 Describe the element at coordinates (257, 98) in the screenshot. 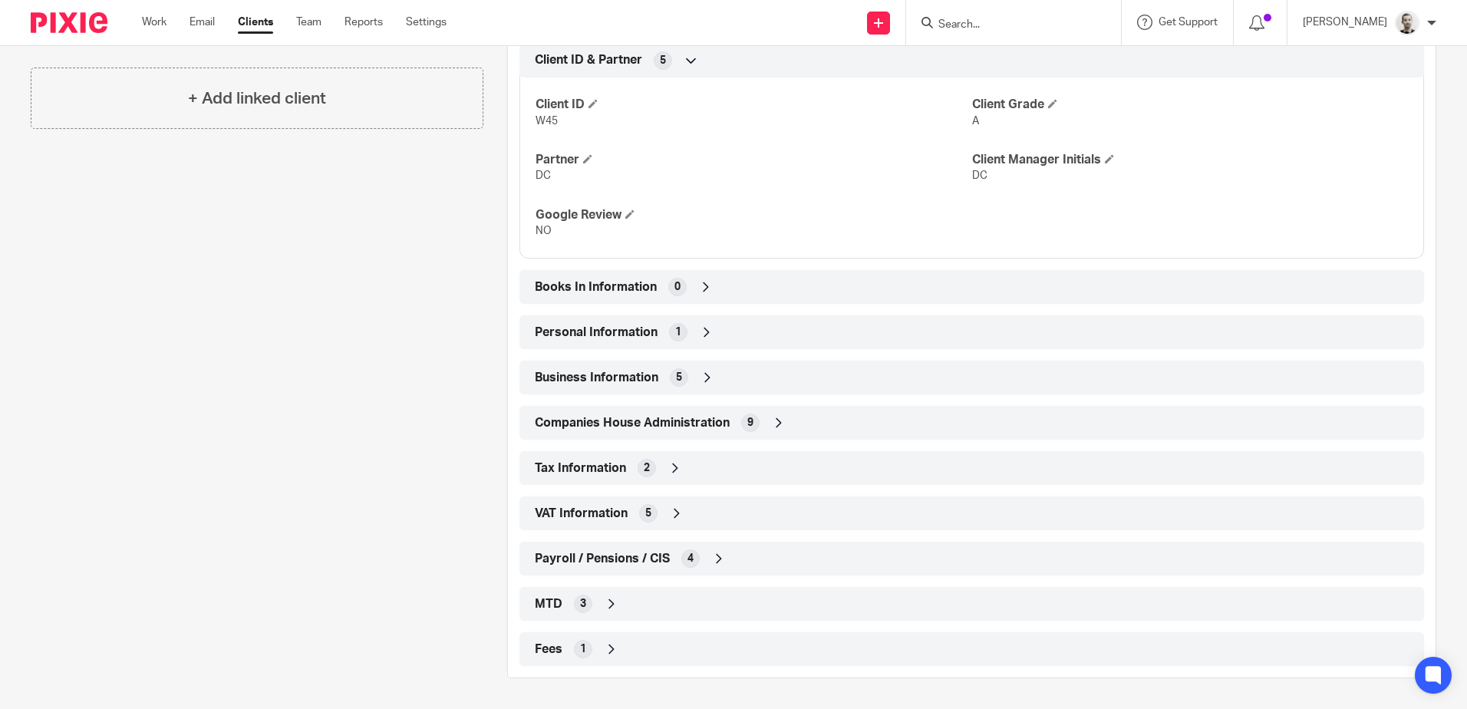

I see `h4: + Add linked client` at that location.